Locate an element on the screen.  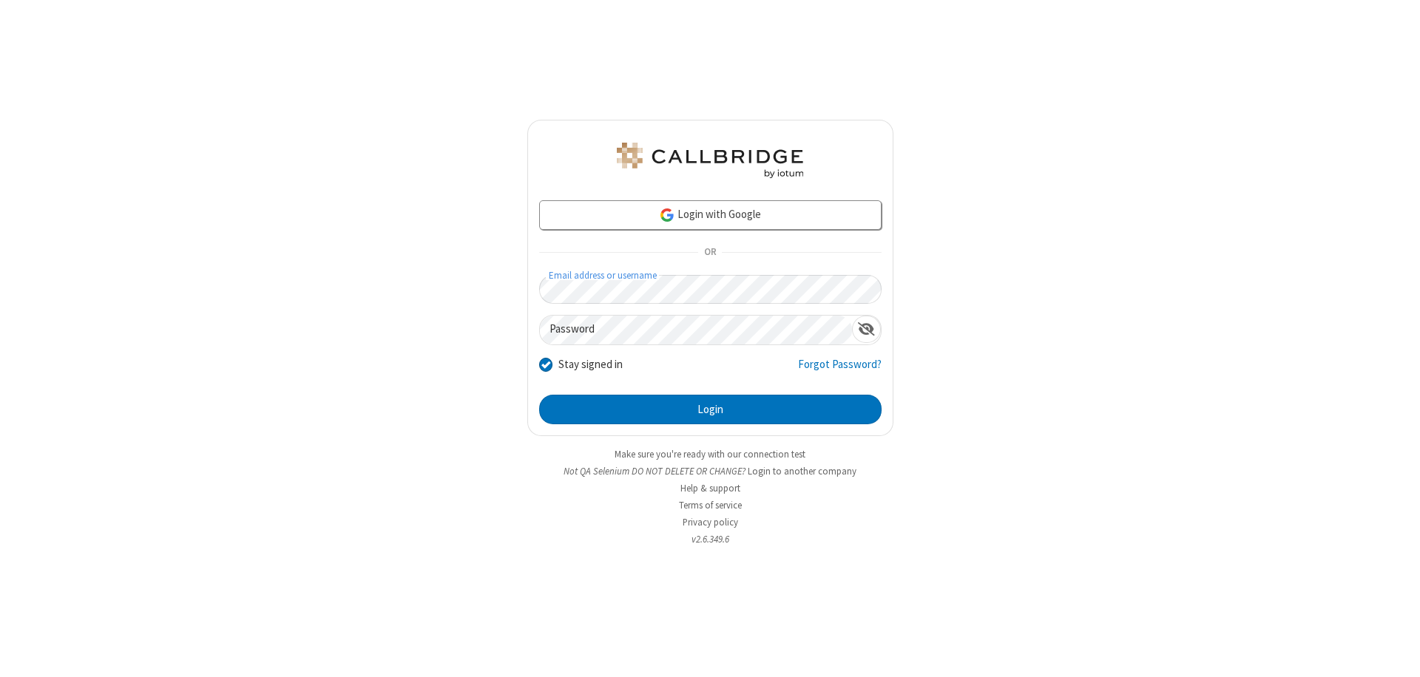
img: google-icon.png is located at coordinates (667, 215).